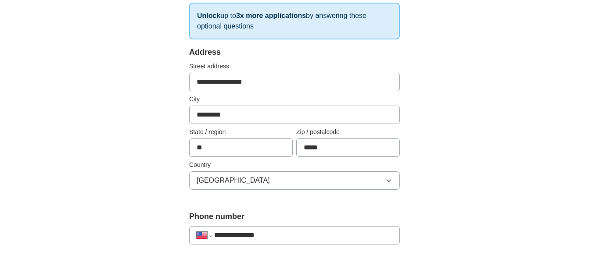  Describe the element at coordinates (294, 99) in the screenshot. I see `label: City` at that location.